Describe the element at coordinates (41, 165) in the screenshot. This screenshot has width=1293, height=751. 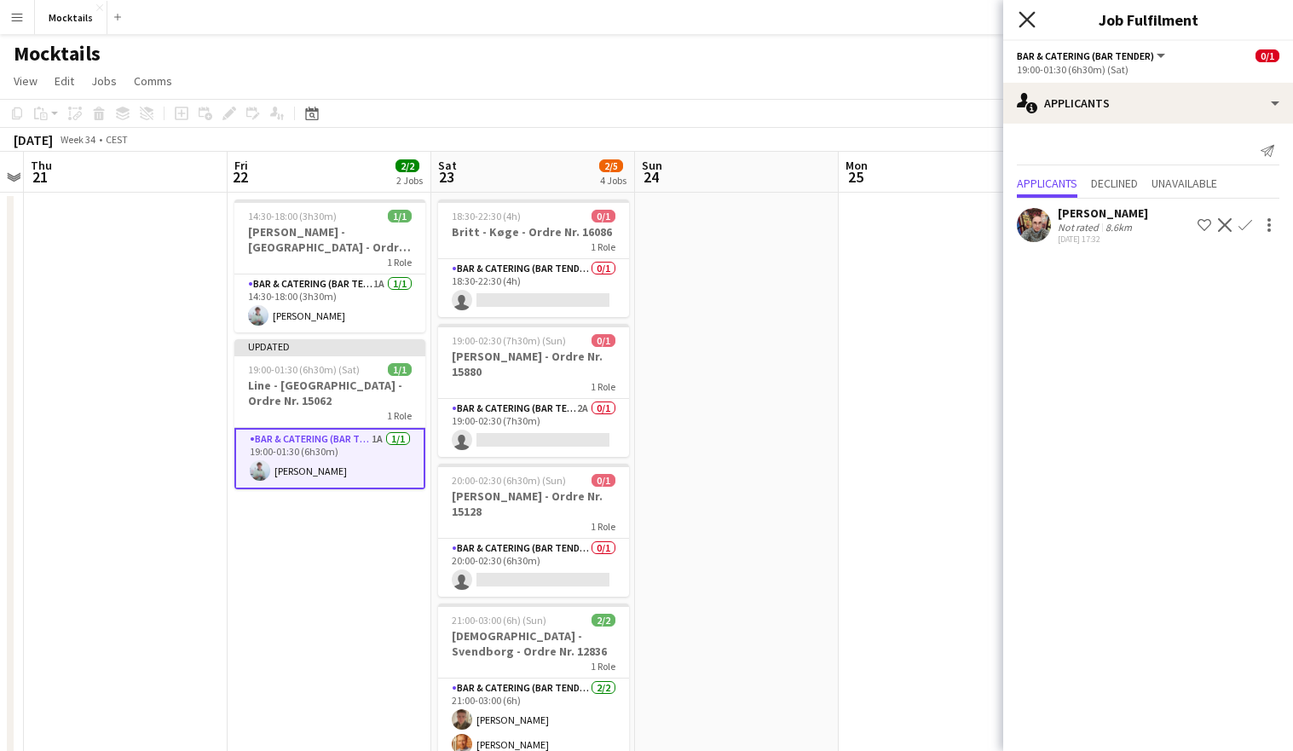
I see `span: Thu` at that location.